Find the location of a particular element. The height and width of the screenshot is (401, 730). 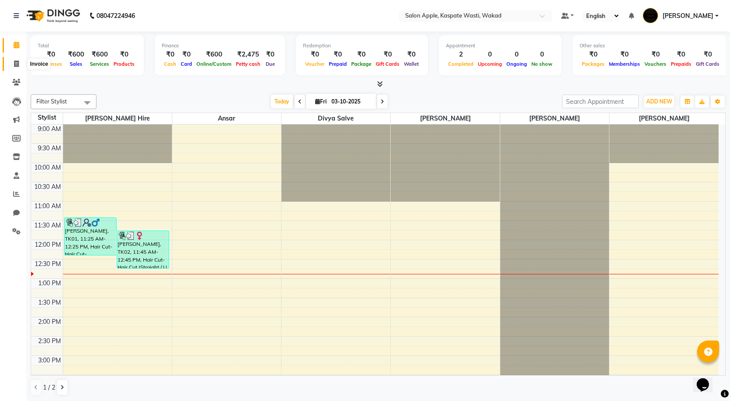

div: 12:00 PM is located at coordinates (48, 245).